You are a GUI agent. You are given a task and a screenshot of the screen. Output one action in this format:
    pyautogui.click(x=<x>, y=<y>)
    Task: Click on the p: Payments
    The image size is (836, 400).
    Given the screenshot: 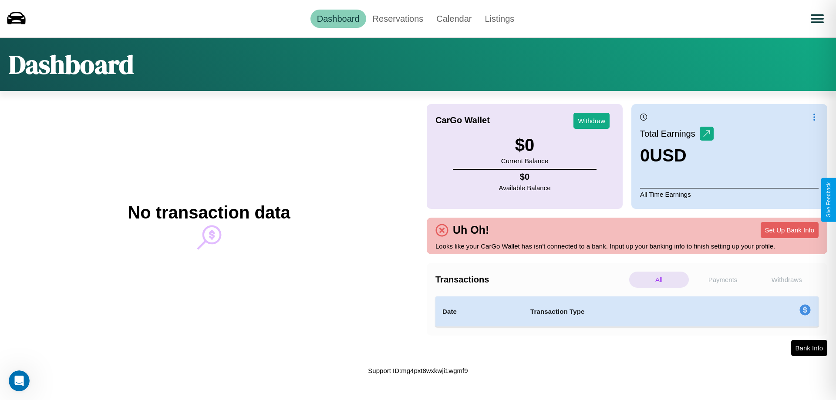 What is the action you would take?
    pyautogui.click(x=722, y=279)
    